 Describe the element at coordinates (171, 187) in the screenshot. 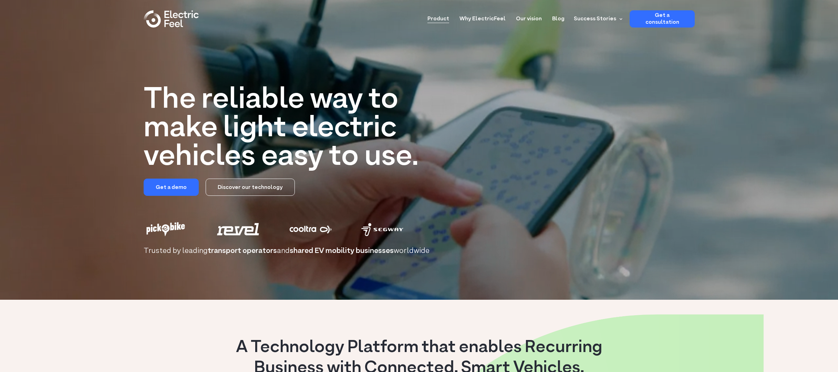

I see `a: Get a demo` at that location.